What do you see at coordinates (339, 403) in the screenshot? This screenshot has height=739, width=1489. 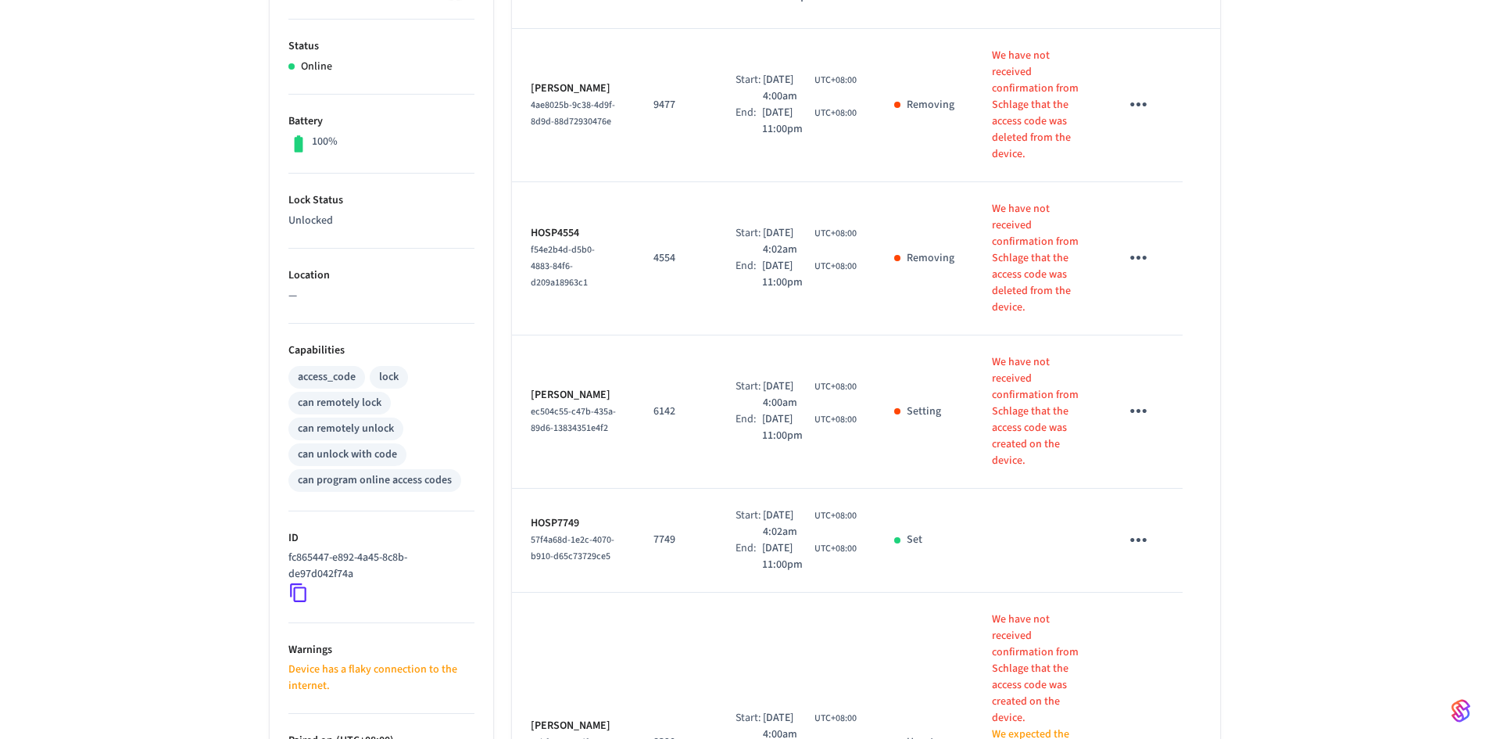 I see `div: can remotely lock` at bounding box center [339, 403].